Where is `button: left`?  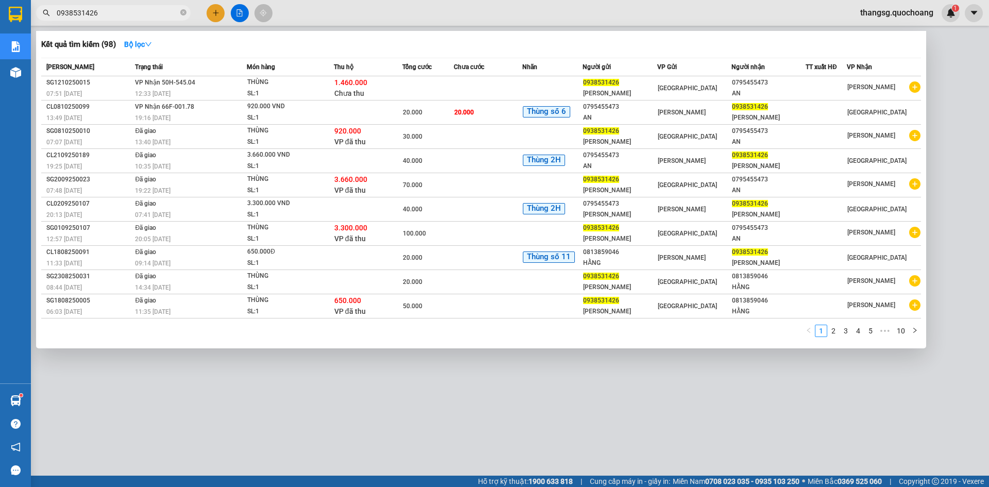 button: left is located at coordinates (809, 331).